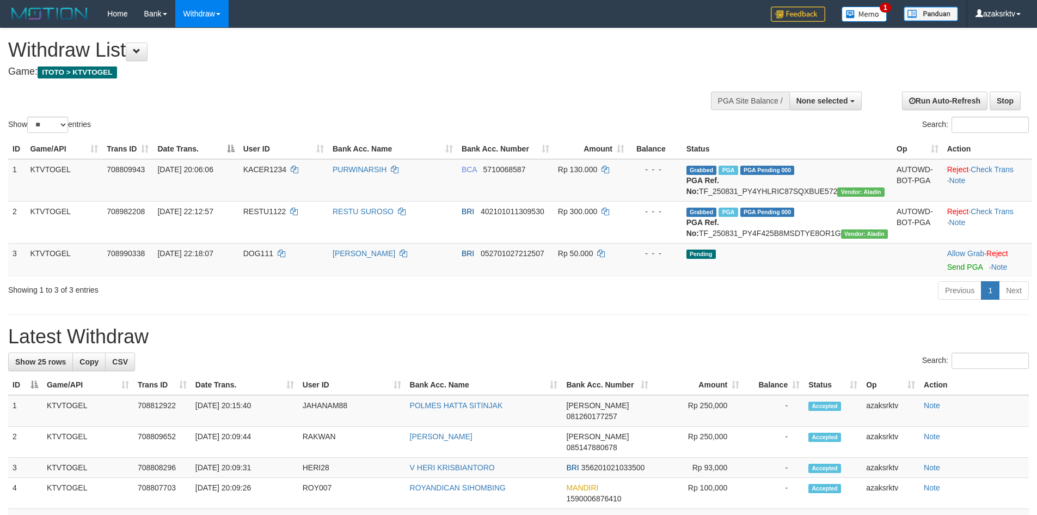 The width and height of the screenshot is (1037, 515). Describe the element at coordinates (518, 336) in the screenshot. I see `h1: Latest Withdraw` at that location.